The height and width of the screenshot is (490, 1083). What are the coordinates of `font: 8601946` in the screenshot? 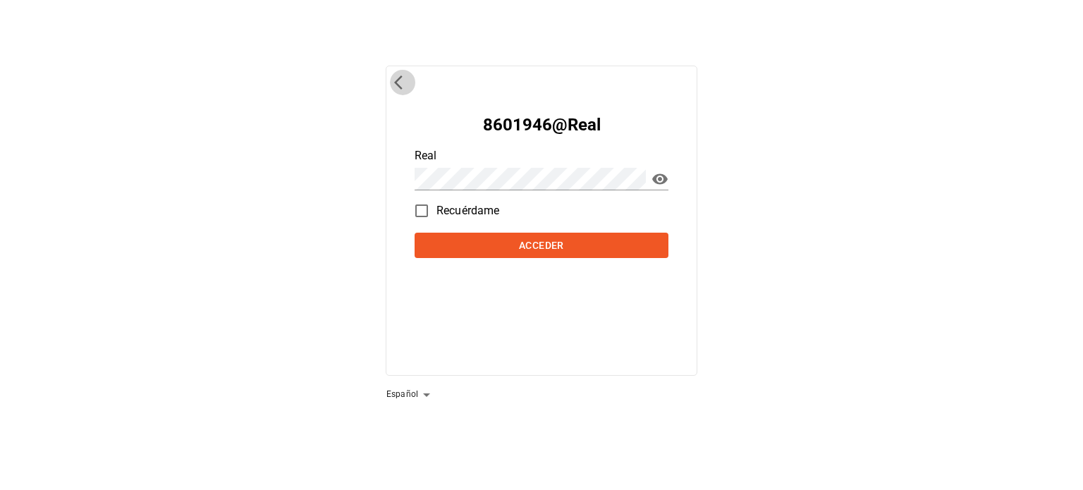 It's located at (518, 125).